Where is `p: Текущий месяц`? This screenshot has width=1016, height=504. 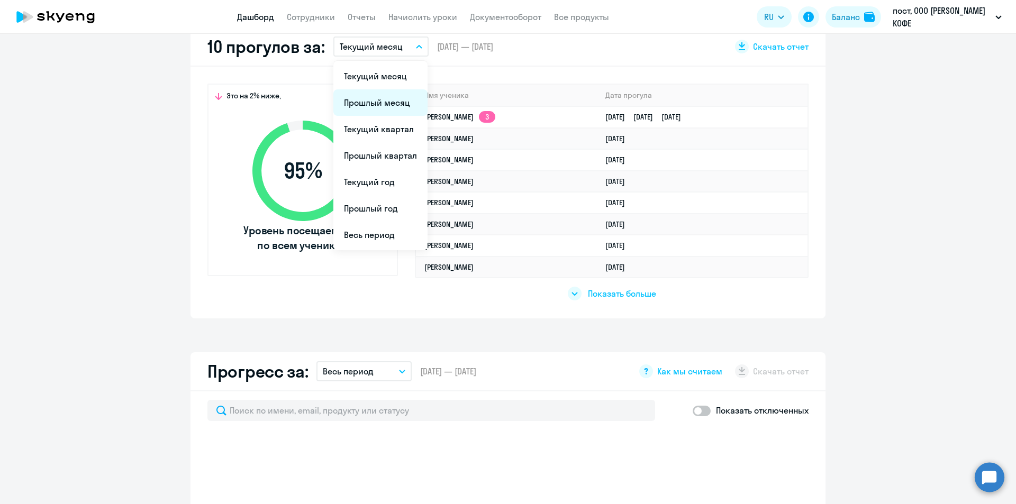 p: Текущий месяц is located at coordinates (371, 47).